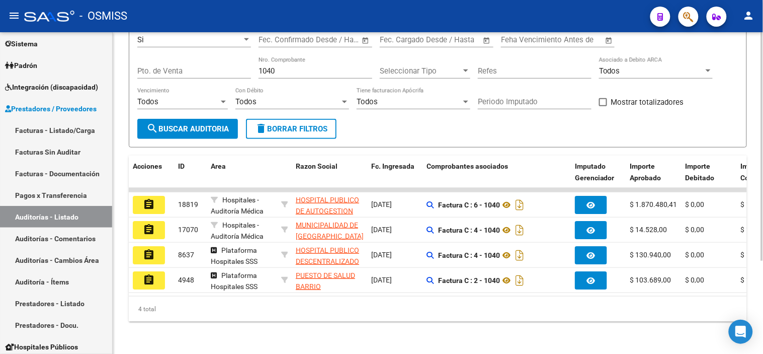  Describe the element at coordinates (329, 255) in the screenshot. I see `div: - 30709492353` at that location.